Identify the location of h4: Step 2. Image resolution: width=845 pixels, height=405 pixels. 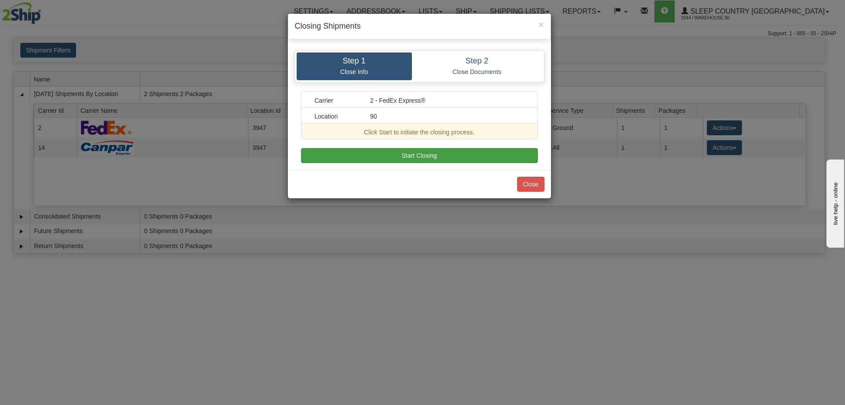
(477, 61).